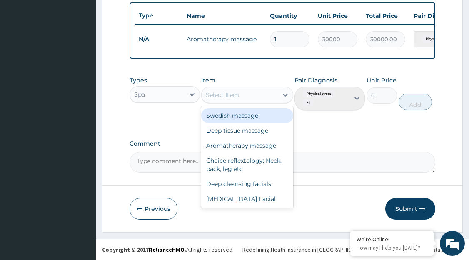 The width and height of the screenshot is (469, 260). Describe the element at coordinates (247, 165) in the screenshot. I see `div: Choice reflextology; Neck, back, leg etc` at that location.